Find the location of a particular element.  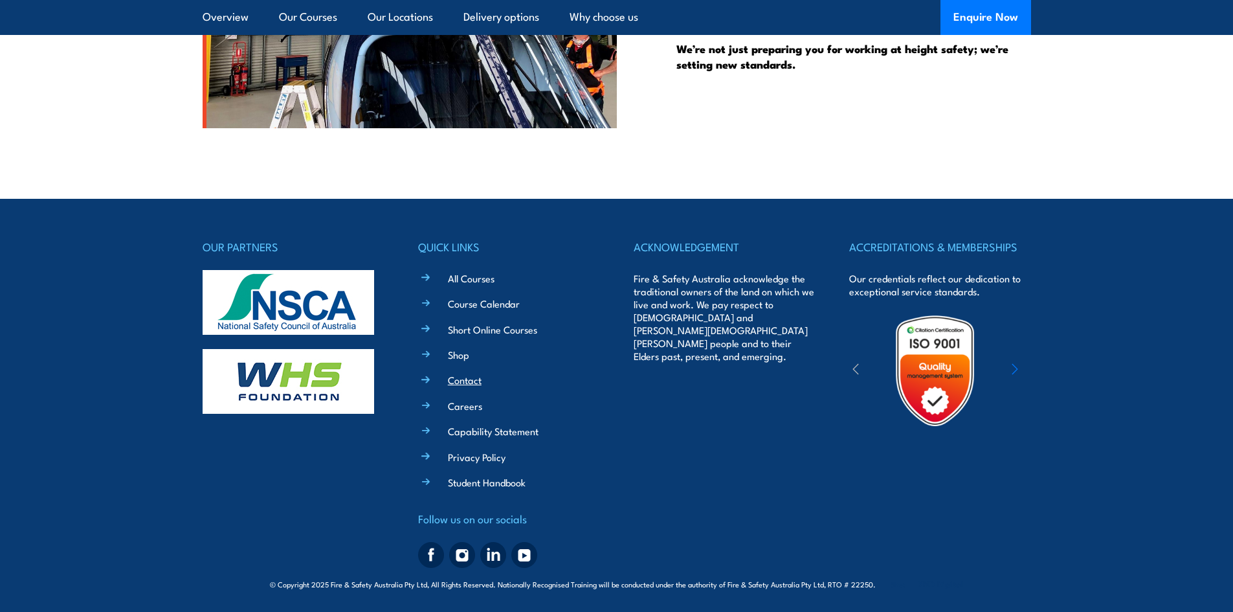

strong: We’re not just preparing you for working at height safety; we’re setting new standards. is located at coordinates (842, 56).